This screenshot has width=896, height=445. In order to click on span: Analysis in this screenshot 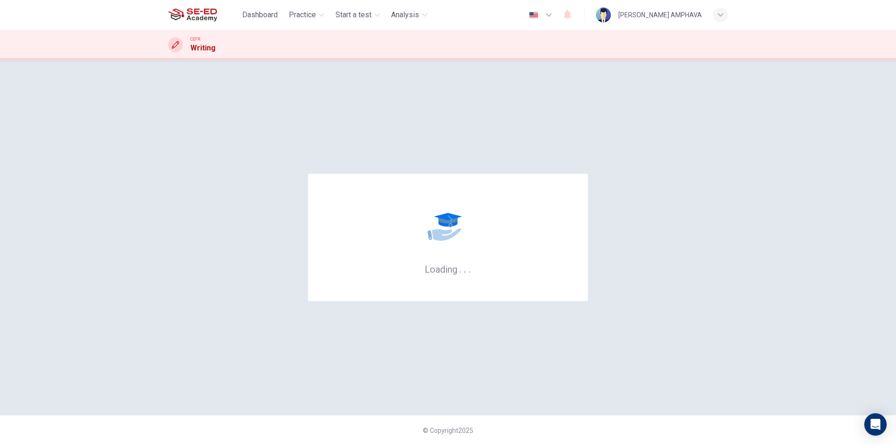, I will do `click(405, 15)`.